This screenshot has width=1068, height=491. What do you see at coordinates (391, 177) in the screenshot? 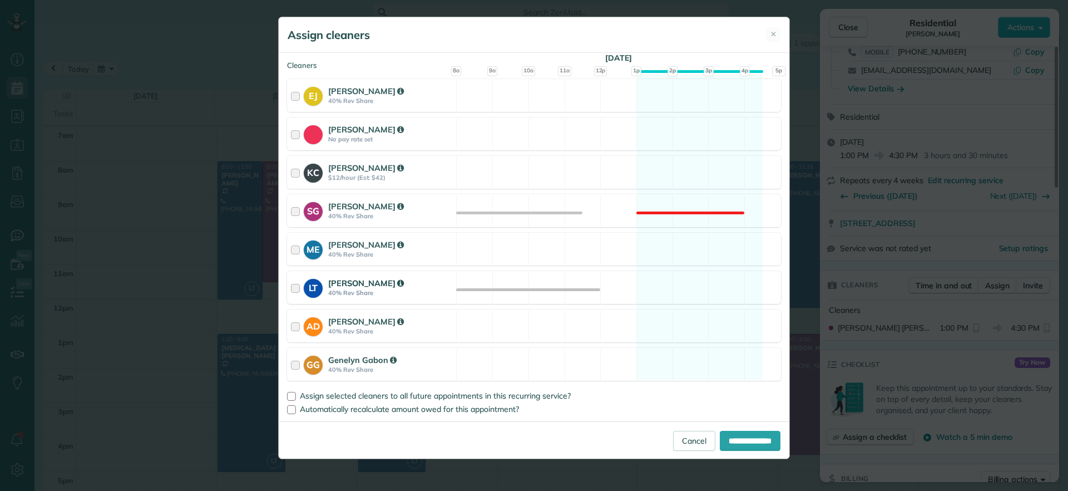
I see `strong: $12/hour (Est: $42)` at bounding box center [391, 177].